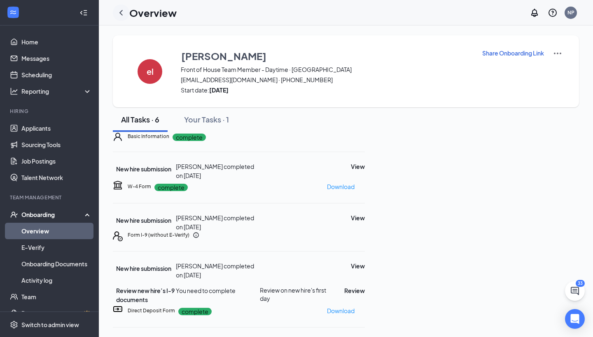 The width and height of the screenshot is (593, 337). I want to click on a: Applicants, so click(56, 128).